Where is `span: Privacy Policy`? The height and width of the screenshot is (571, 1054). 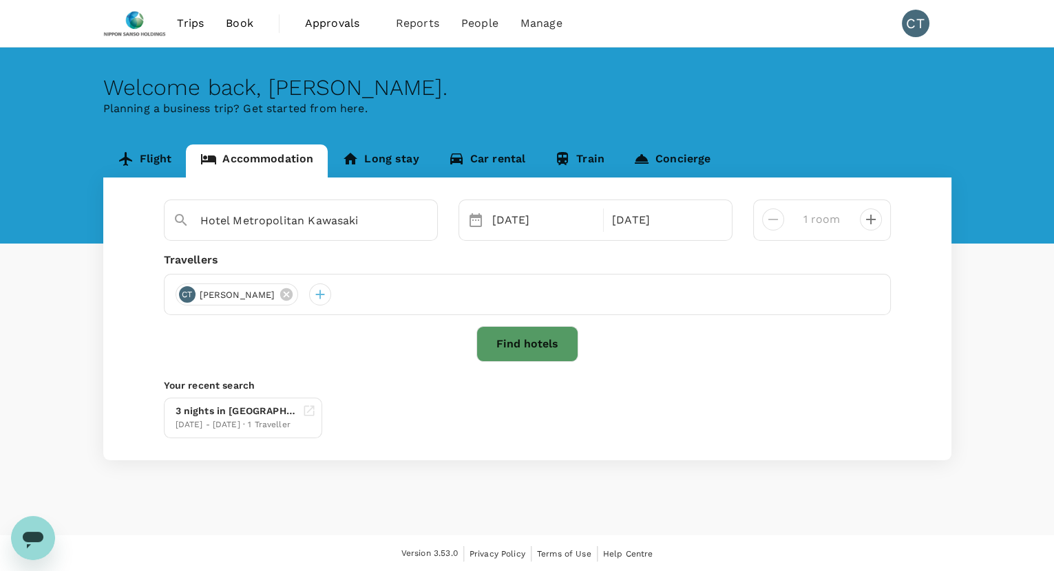 span: Privacy Policy is located at coordinates (497, 554).